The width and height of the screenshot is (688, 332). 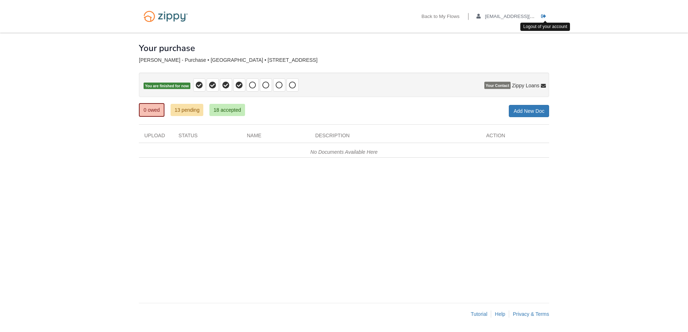 I want to click on div: Description, so click(x=395, y=137).